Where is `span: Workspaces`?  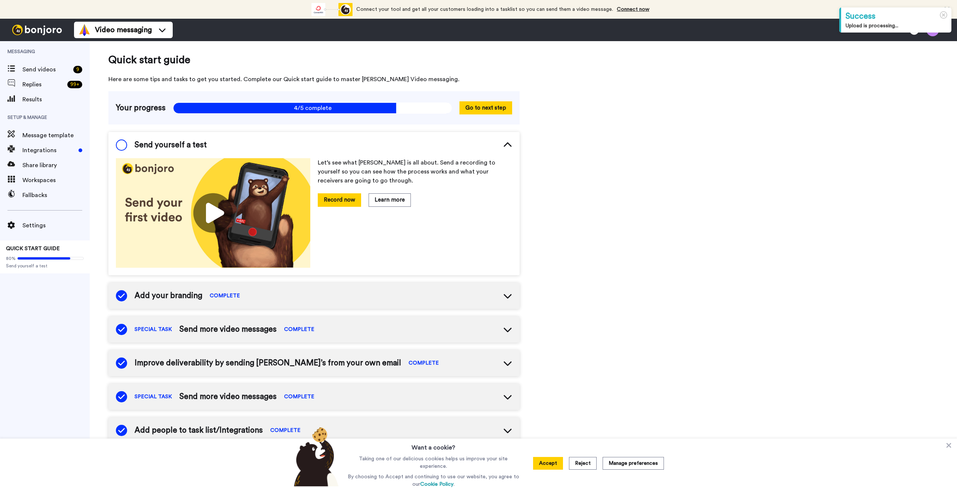
span: Workspaces is located at coordinates (56, 180).